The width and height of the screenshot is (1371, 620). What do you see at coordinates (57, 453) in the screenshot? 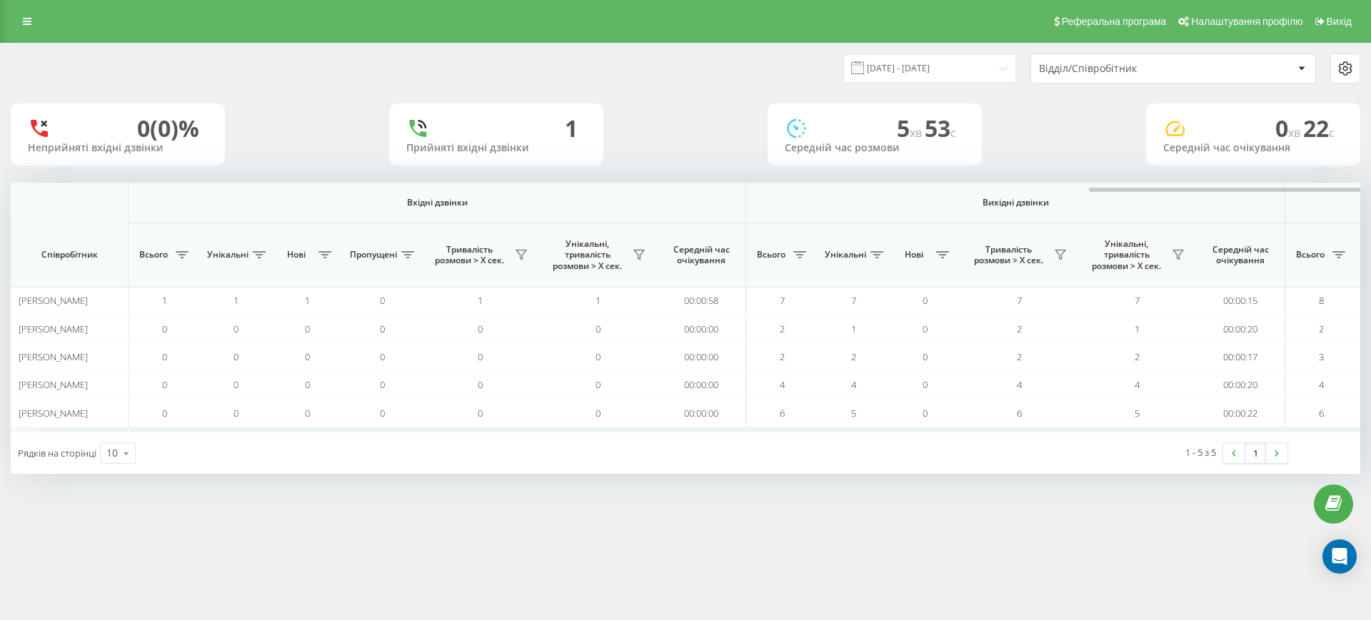
I see `span: Рядків на сторінці` at bounding box center [57, 453].